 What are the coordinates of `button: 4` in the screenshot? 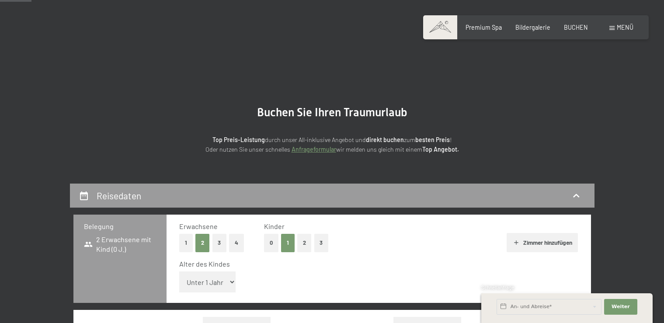 It's located at (236, 242).